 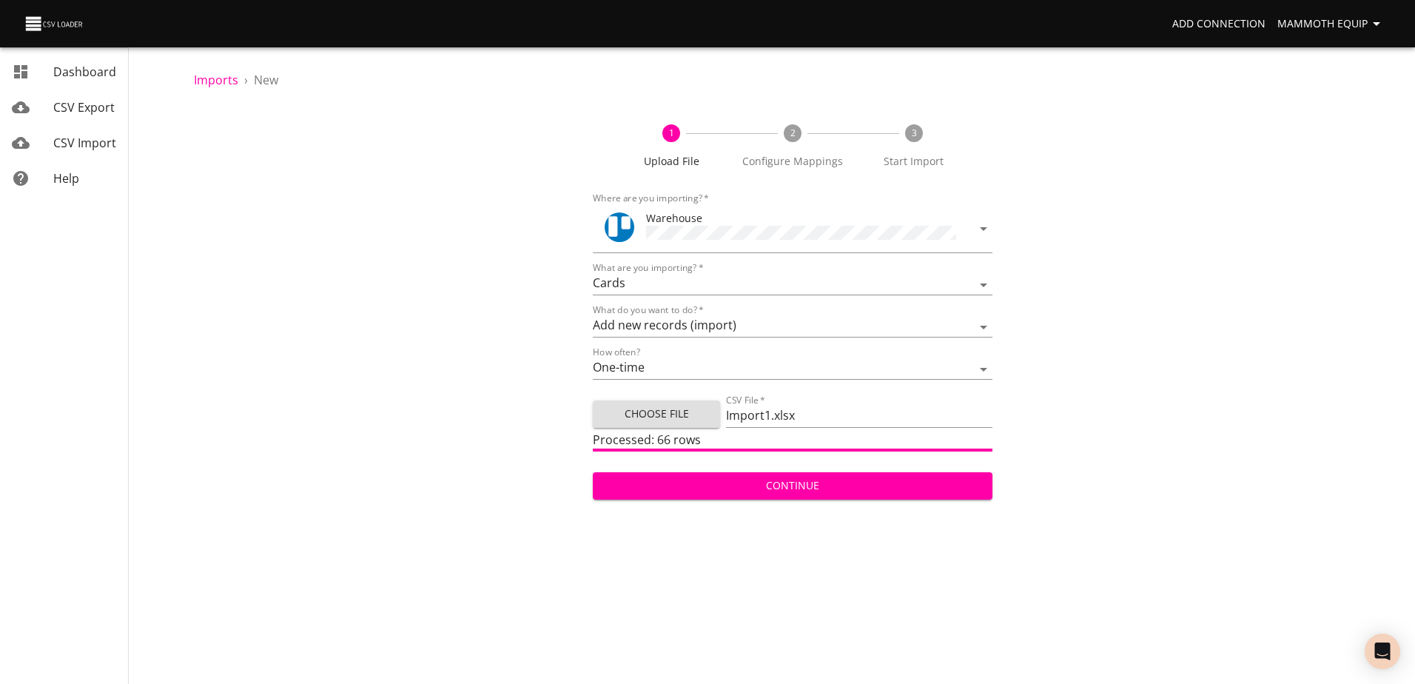 I want to click on a: Add Connection, so click(x=1219, y=24).